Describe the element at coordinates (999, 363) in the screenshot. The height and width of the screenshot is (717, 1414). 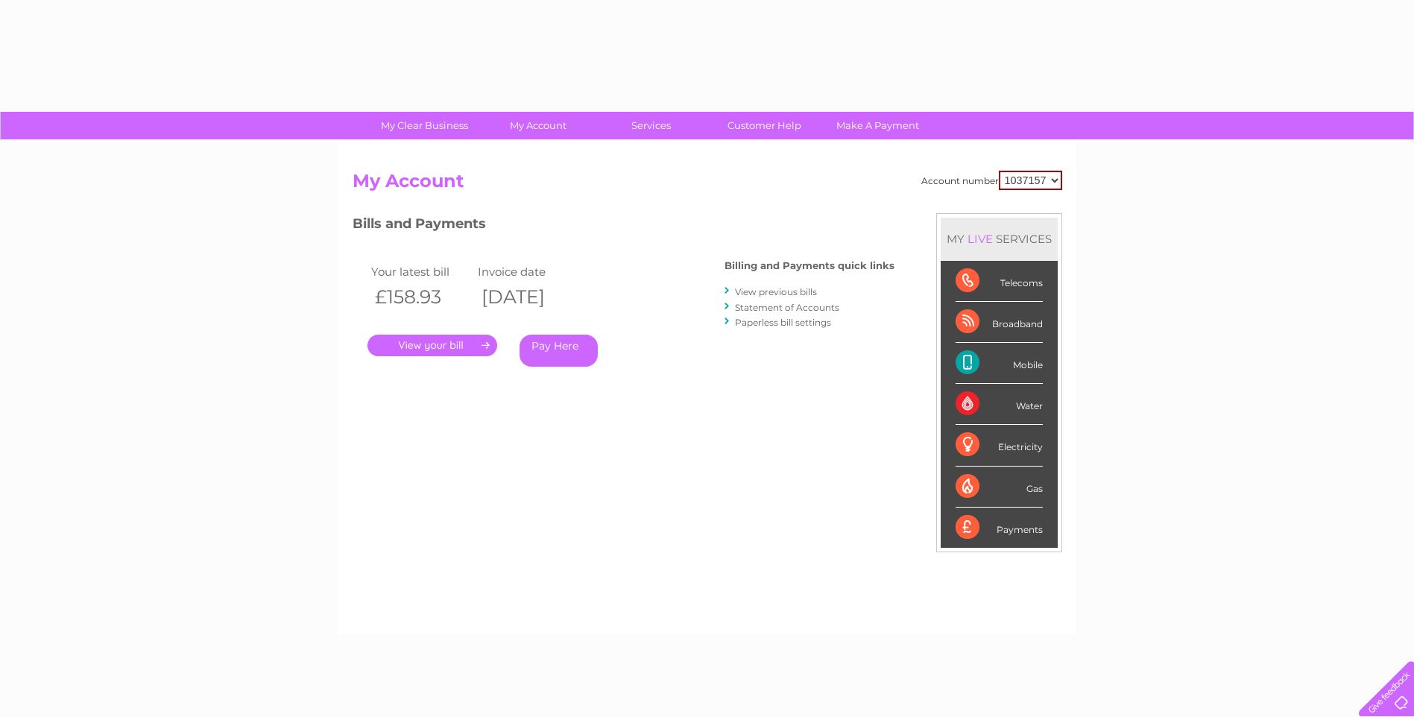
I see `div: Mobile` at that location.